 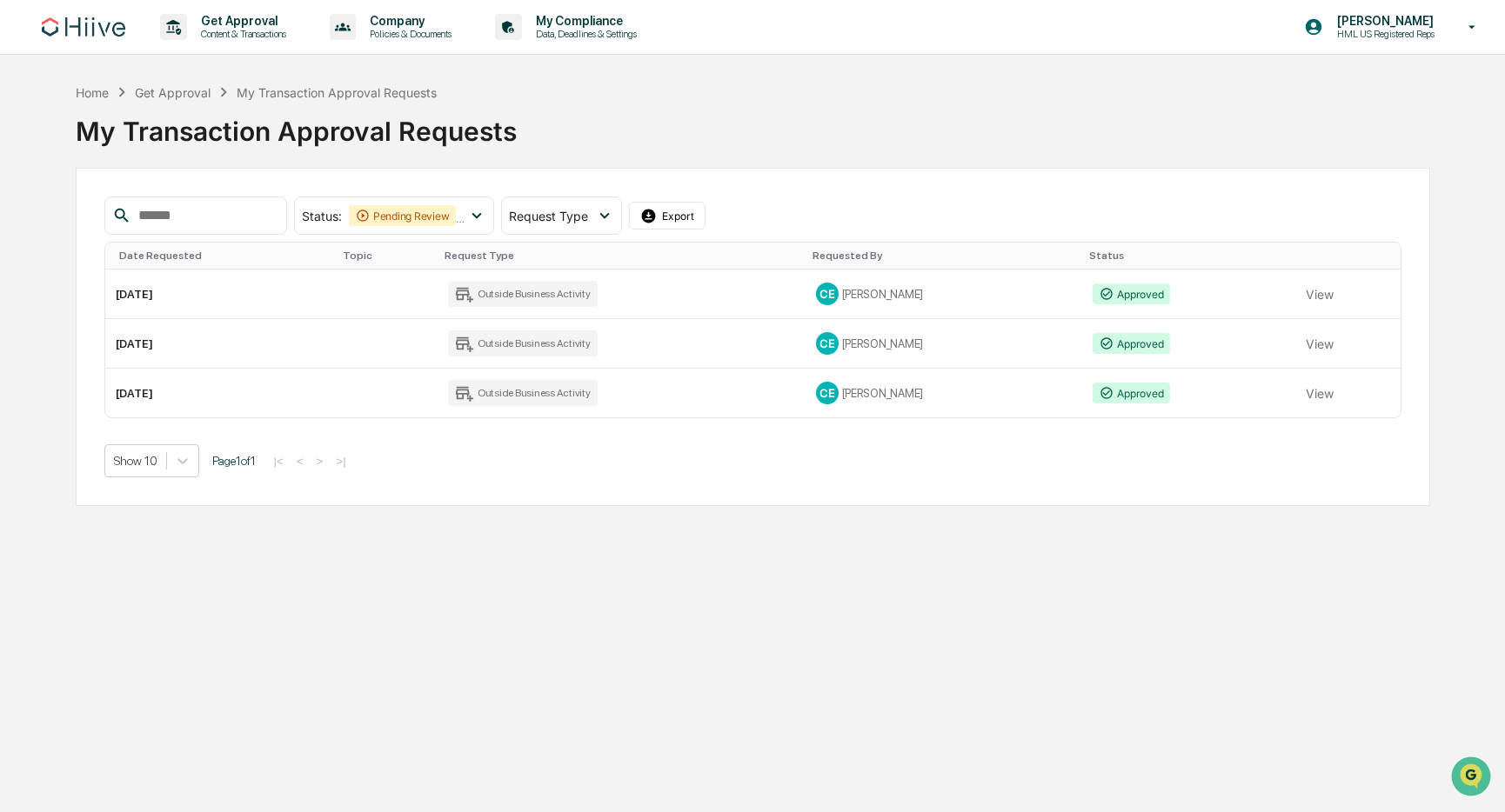 I want to click on a: 🔎Data Lookup, so click(x=64, y=261).